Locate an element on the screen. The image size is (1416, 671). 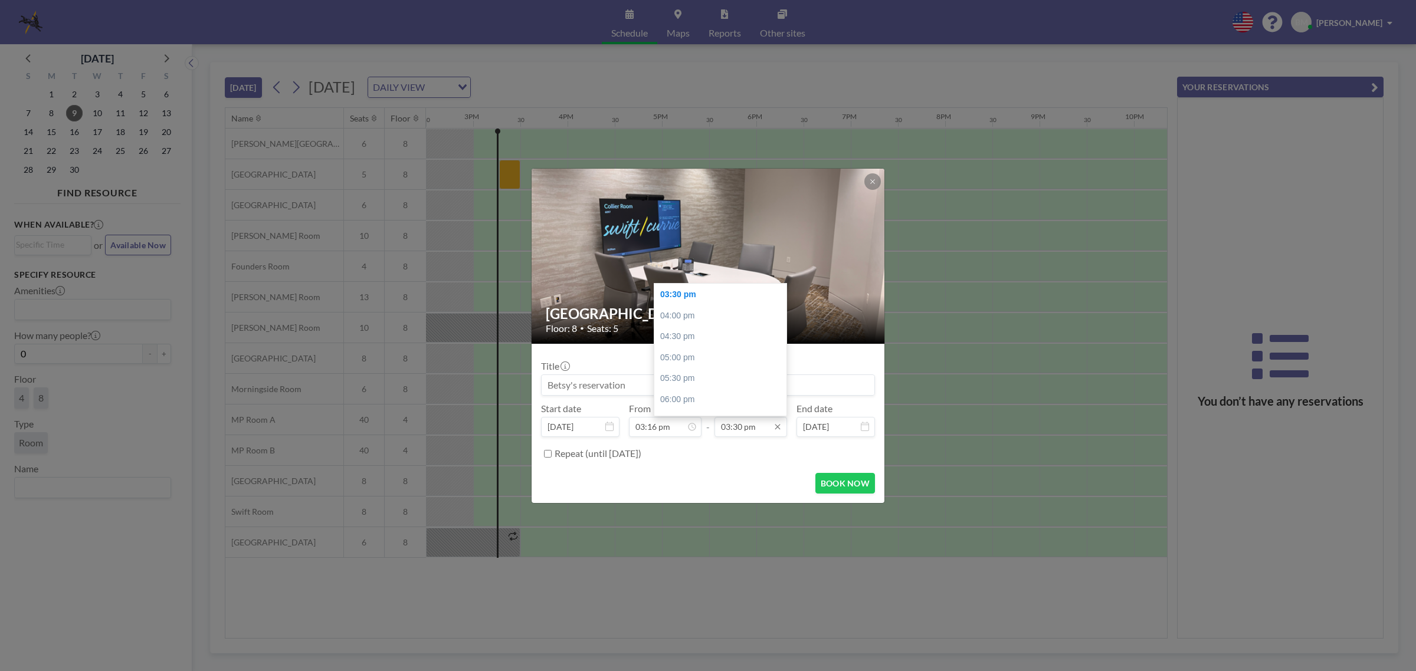
label: End date is located at coordinates (814, 409).